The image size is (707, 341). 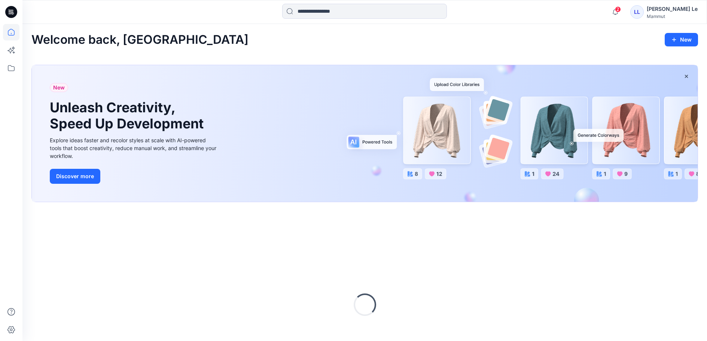 What do you see at coordinates (134, 176) in the screenshot?
I see `a: Discover more` at bounding box center [134, 176].